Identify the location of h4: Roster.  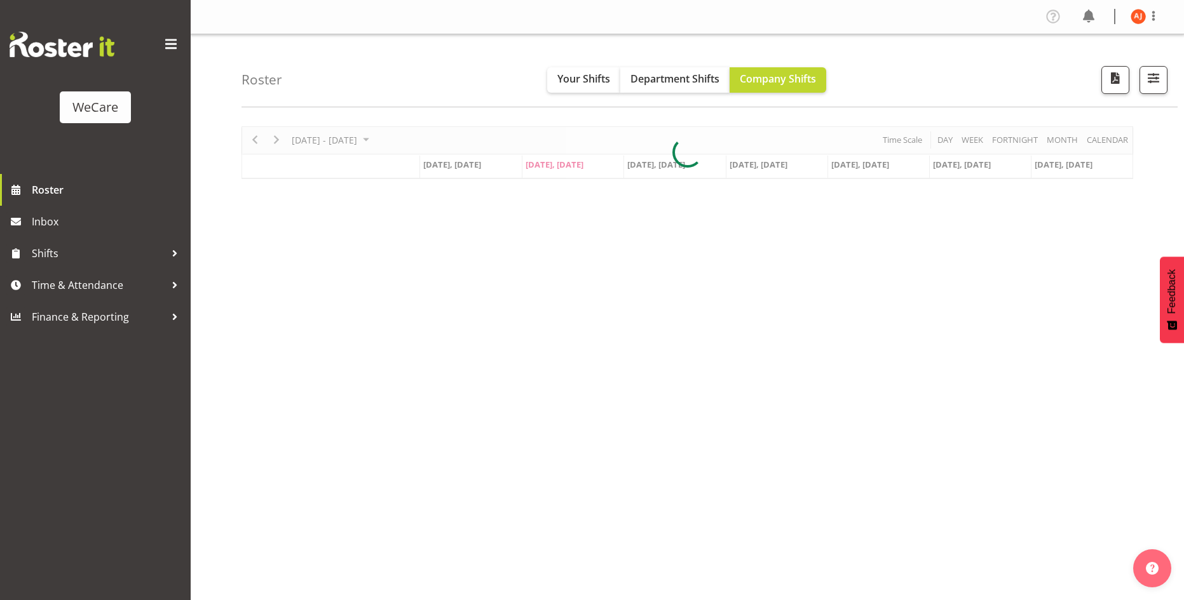
(262, 79).